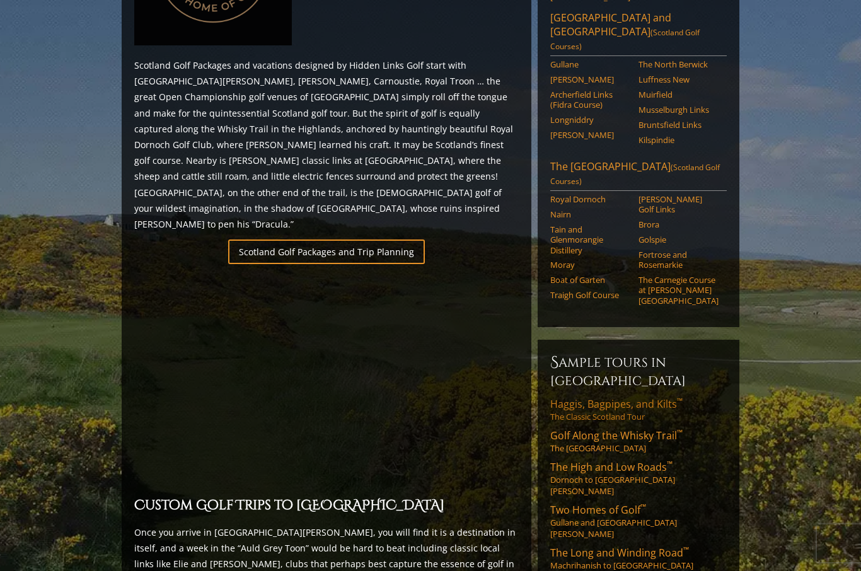 This screenshot has width=861, height=571. What do you see at coordinates (590, 100) in the screenshot?
I see `a: Archerfield Links (Fidra Course)` at bounding box center [590, 100].